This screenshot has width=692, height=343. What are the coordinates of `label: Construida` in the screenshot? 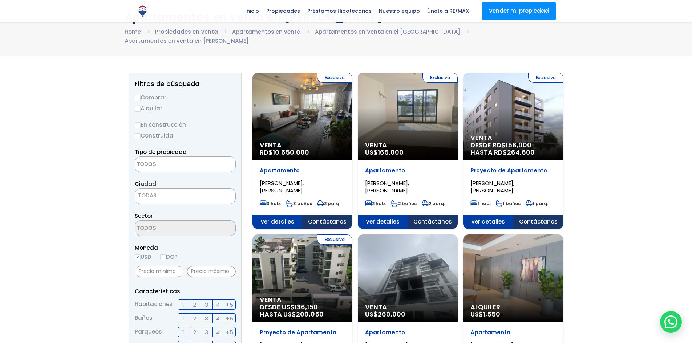 It's located at (185, 135).